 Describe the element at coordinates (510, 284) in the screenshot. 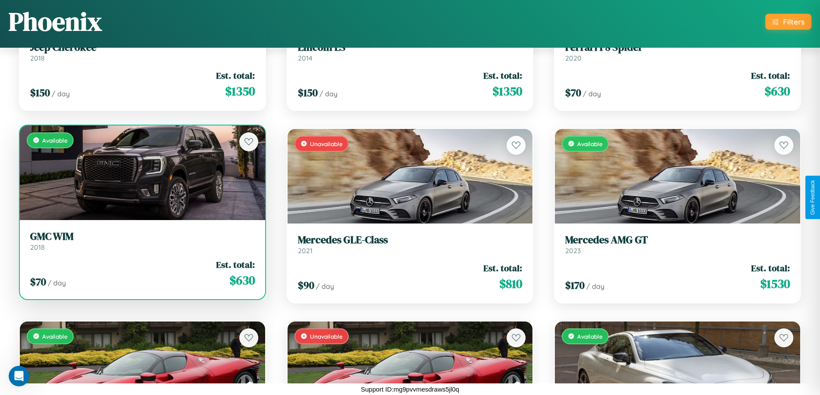

I see `span: $ 810` at that location.